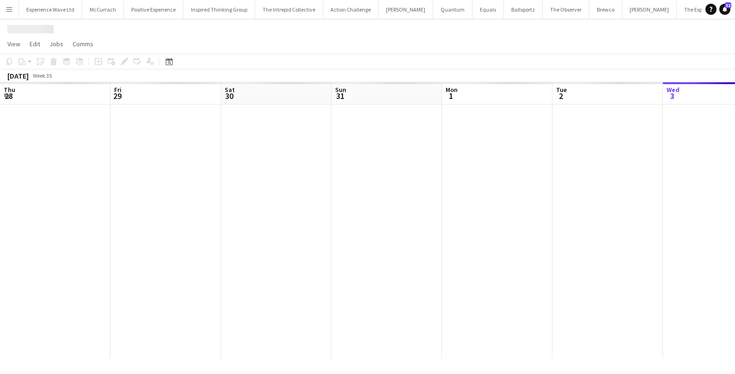 This screenshot has height=374, width=735. Describe the element at coordinates (9, 96) in the screenshot. I see `span: 28` at that location.